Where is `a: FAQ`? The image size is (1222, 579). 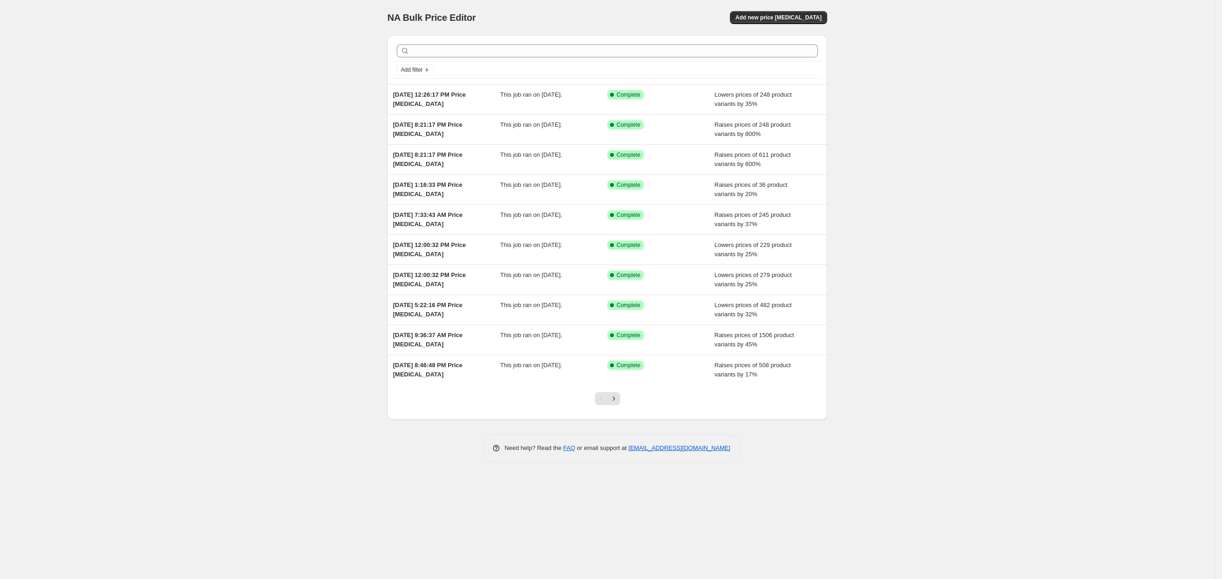
a: FAQ is located at coordinates (569, 448).